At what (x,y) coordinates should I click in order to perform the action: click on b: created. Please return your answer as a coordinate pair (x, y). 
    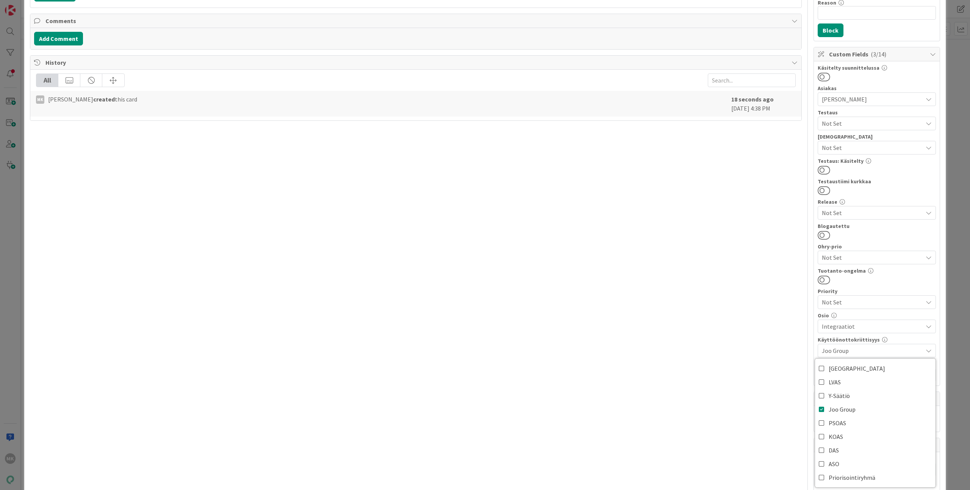
    Looking at the image, I should click on (104, 99).